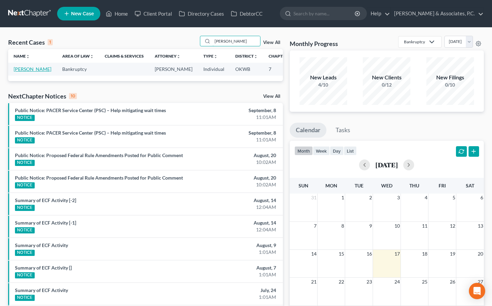 The image size is (492, 306). What do you see at coordinates (387, 85) in the screenshot?
I see `div: 0/12` at bounding box center [387, 85].